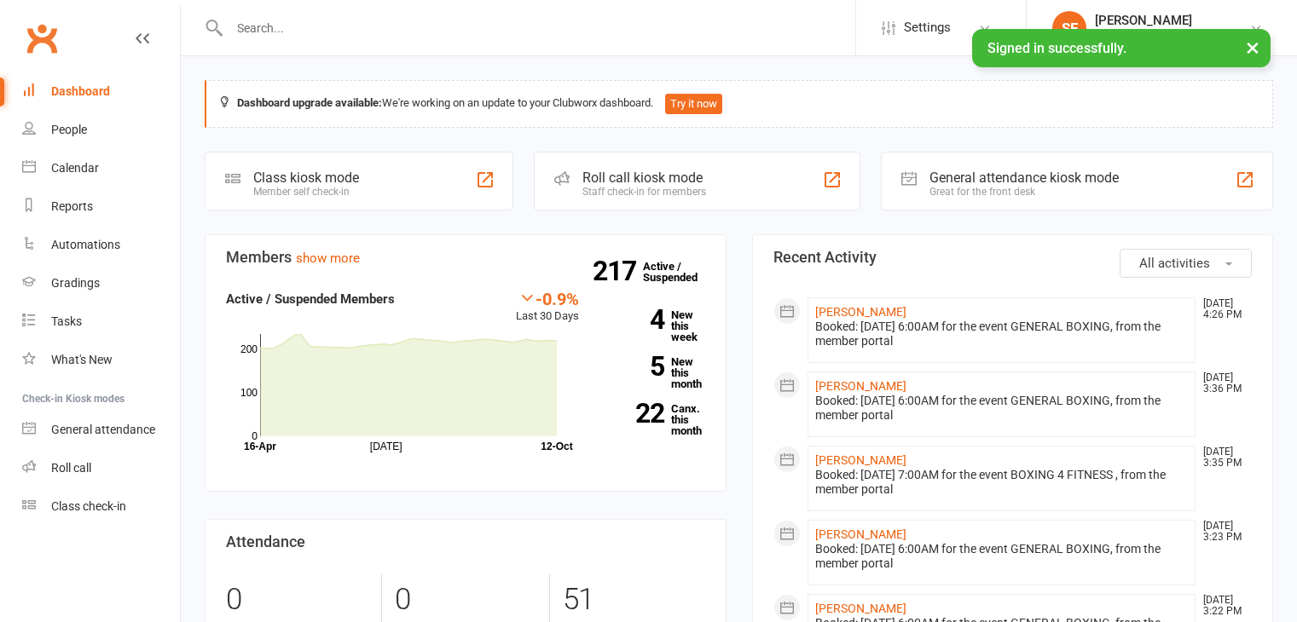 This screenshot has height=622, width=1297. Describe the element at coordinates (634, 320) in the screenshot. I see `strong: 4` at that location.